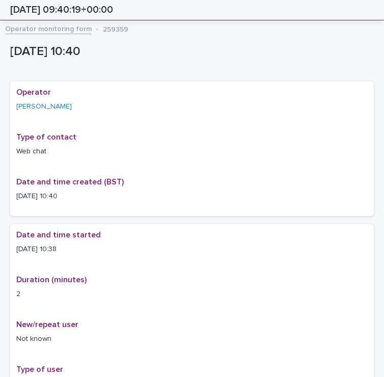  What do you see at coordinates (192, 339) in the screenshot?
I see `p: Not known` at bounding box center [192, 339].